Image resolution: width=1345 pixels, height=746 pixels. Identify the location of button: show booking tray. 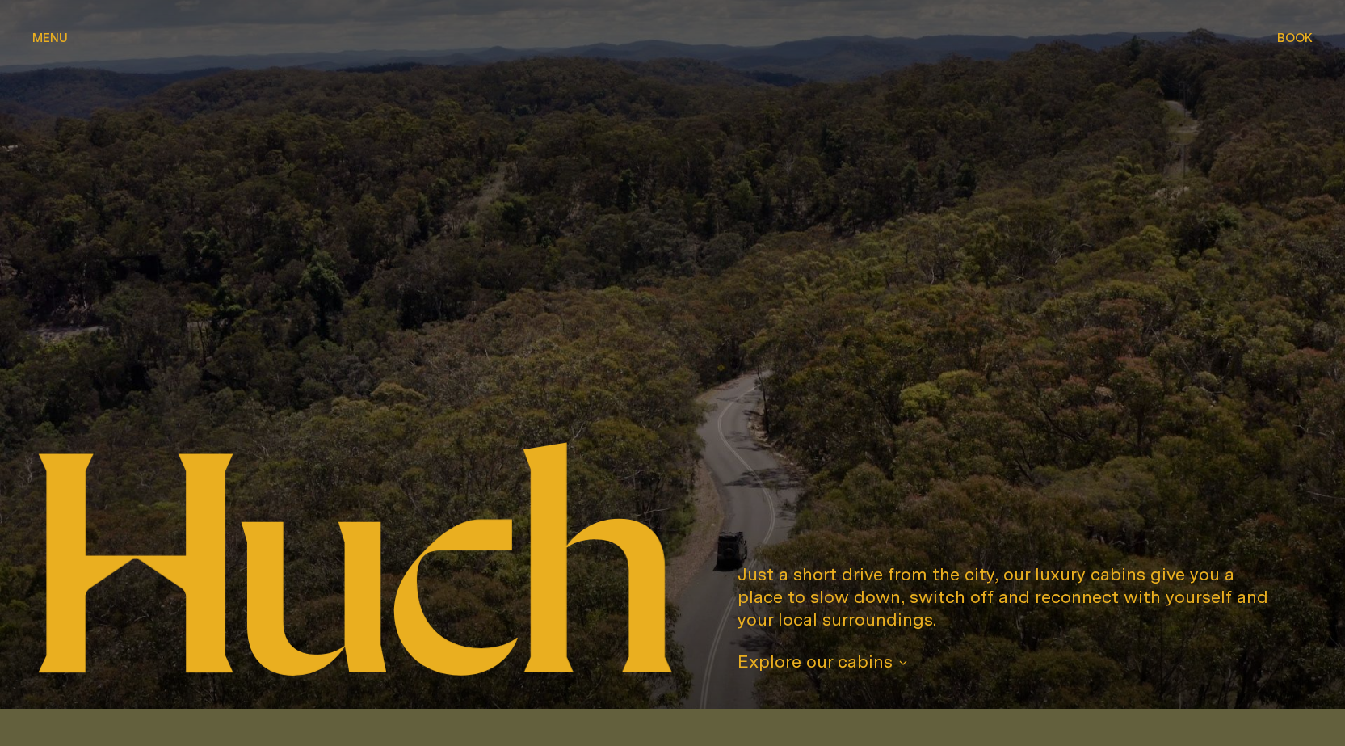
(1295, 39).